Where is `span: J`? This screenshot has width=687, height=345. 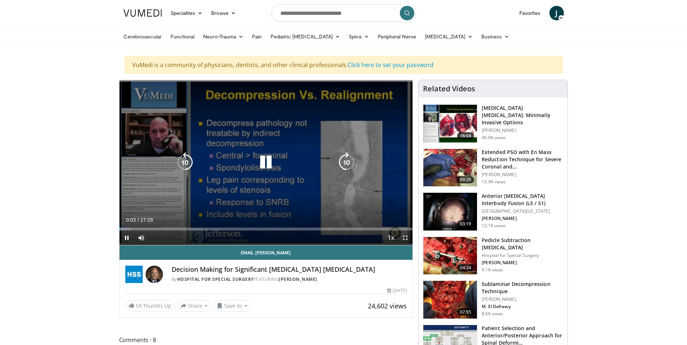 span: J is located at coordinates (556, 13).